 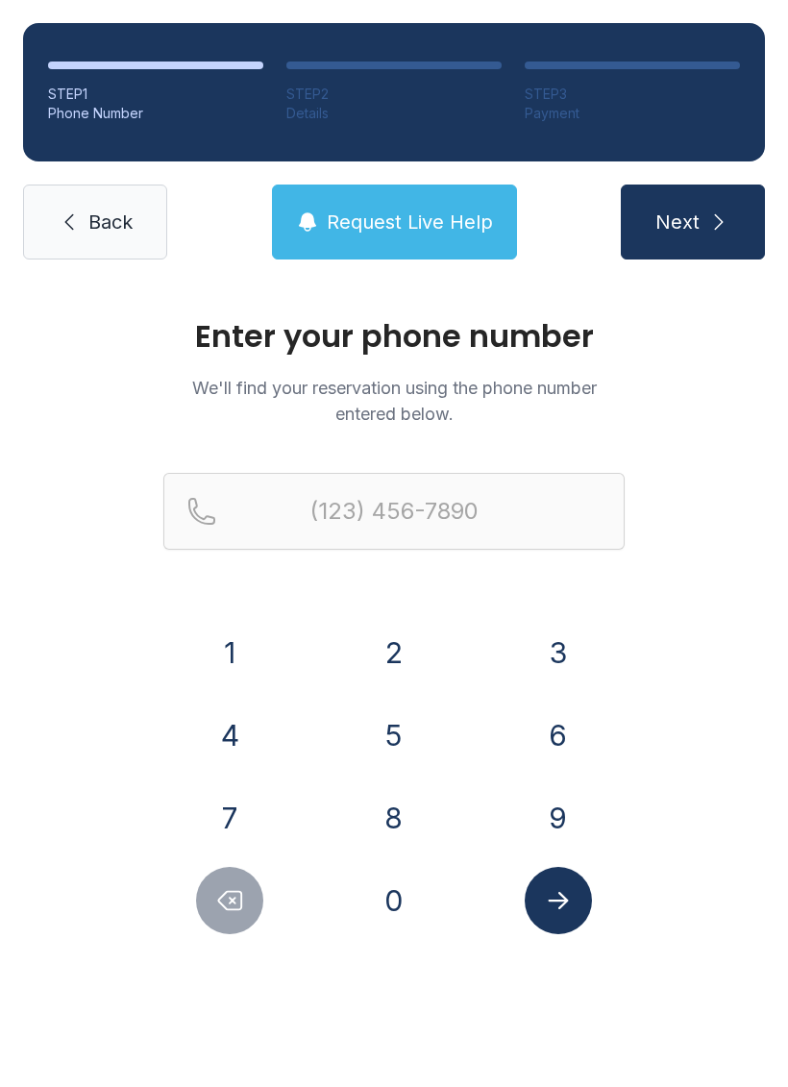 What do you see at coordinates (230, 652) in the screenshot?
I see `button: 1` at bounding box center [230, 652].